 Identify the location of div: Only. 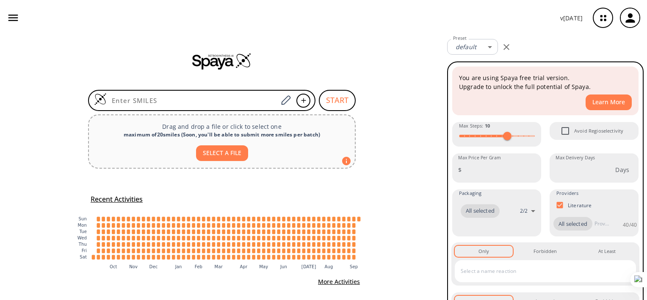
(484, 251).